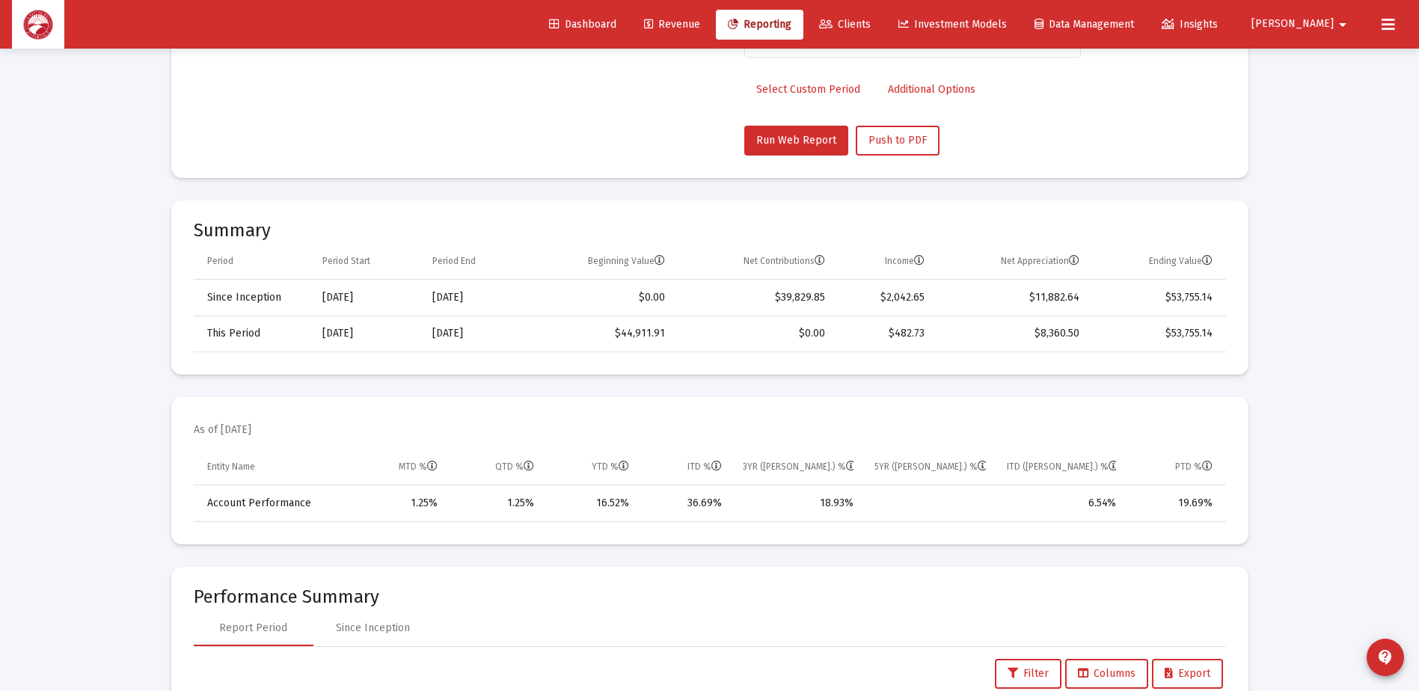  Describe the element at coordinates (710, 230) in the screenshot. I see `mat-card-title: Summary` at that location.